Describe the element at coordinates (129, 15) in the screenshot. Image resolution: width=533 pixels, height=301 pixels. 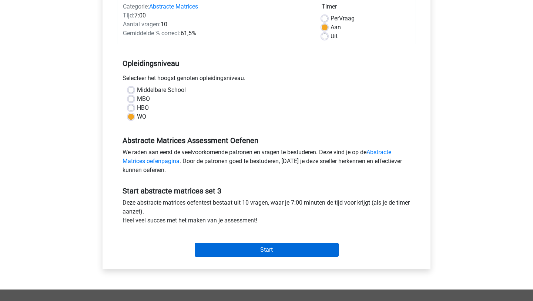
I see `span: Tijd:` at that location.